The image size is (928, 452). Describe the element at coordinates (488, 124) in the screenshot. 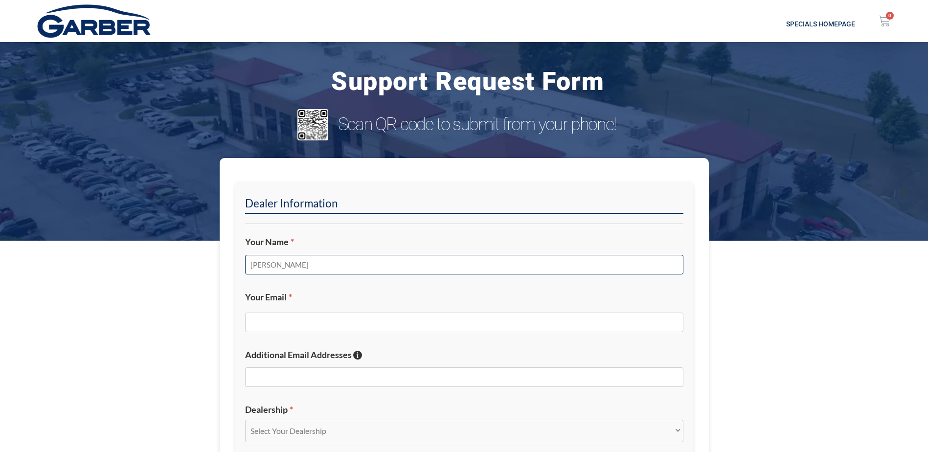

I see `h3: Scan QR code to submit from your phone!` at that location.